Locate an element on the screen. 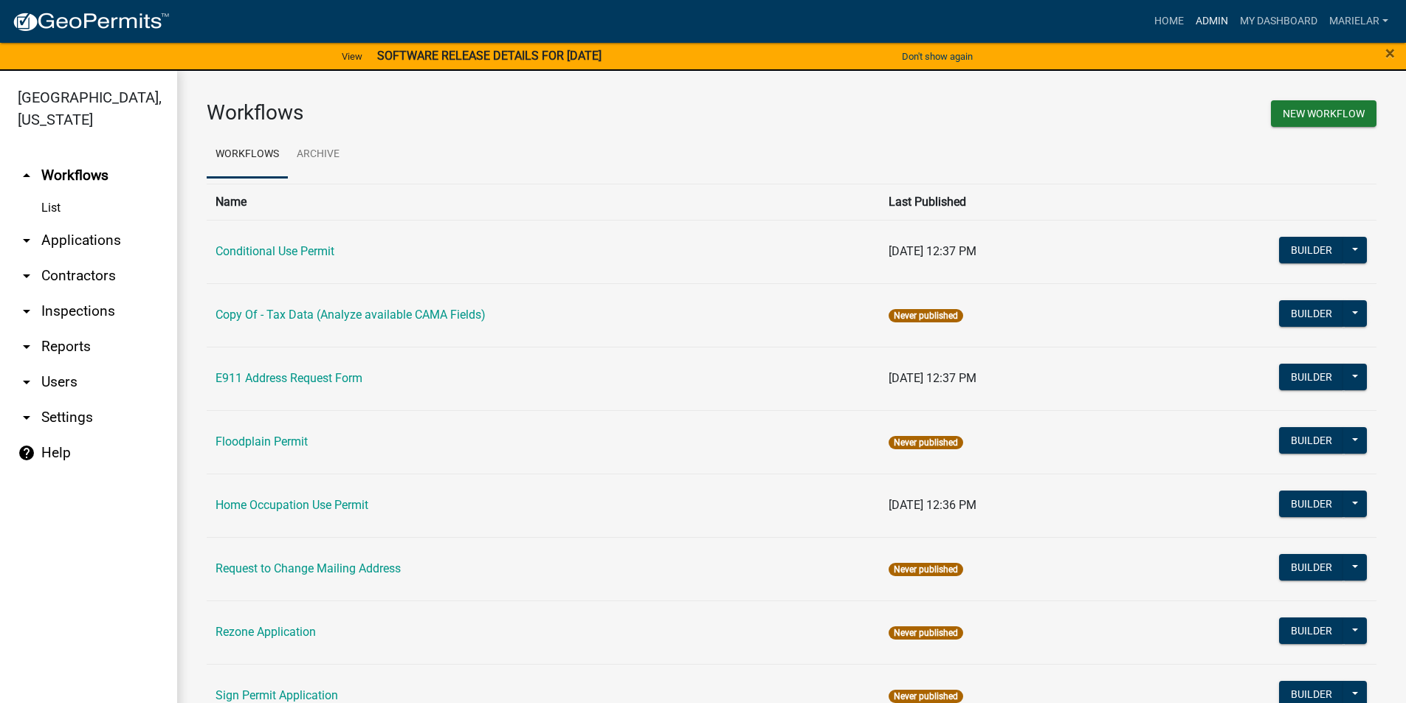  a: Admin is located at coordinates (1212, 21).